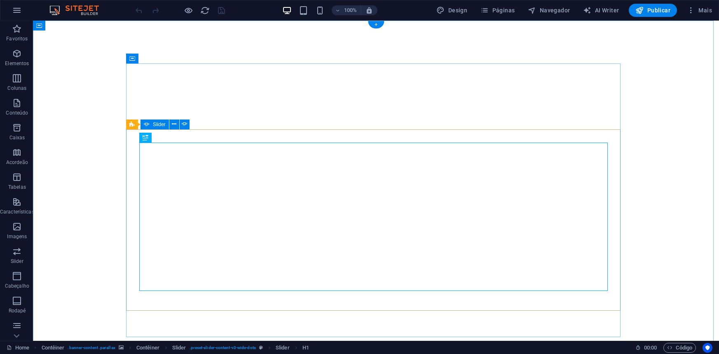 The image size is (719, 354). I want to click on p: Elementos, so click(17, 63).